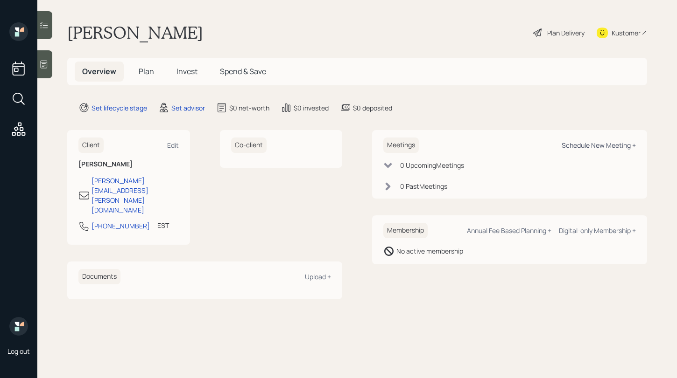 Image resolution: width=677 pixels, height=378 pixels. Describe the element at coordinates (405, 231) in the screenshot. I see `h6: Membership` at that location.